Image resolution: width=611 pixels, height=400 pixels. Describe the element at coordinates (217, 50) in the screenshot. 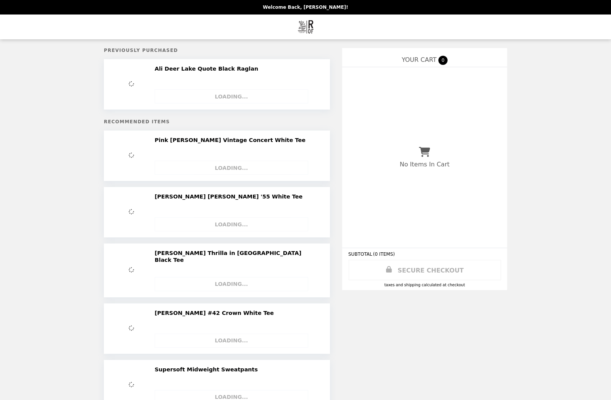

I see `h5: Previously Purchased` at that location.